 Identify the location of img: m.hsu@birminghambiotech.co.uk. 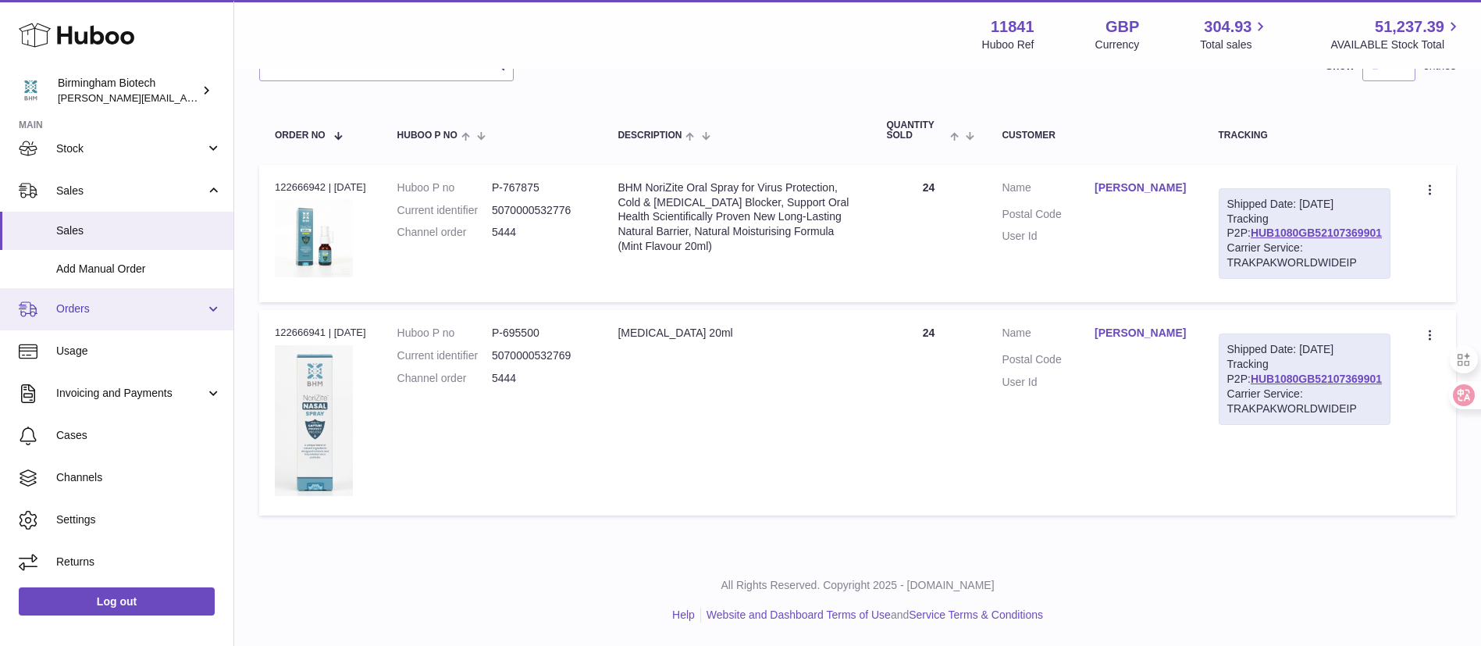
(30, 91).